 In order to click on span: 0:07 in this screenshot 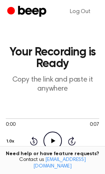, I will do `click(95, 125)`.